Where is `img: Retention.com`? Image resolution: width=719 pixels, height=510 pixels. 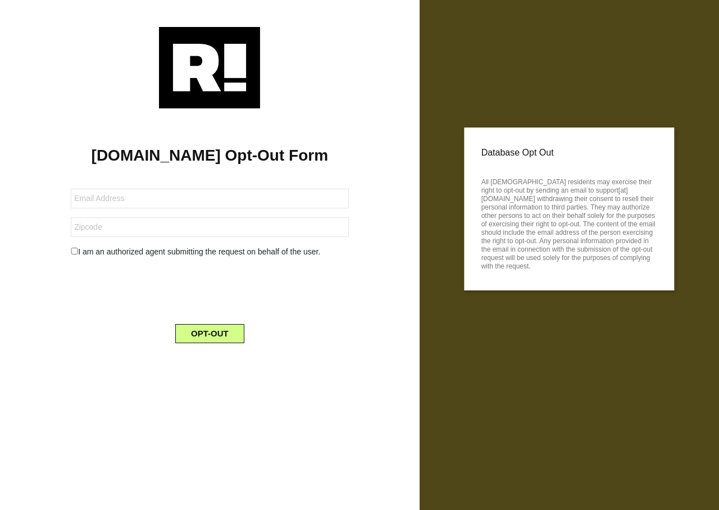
img: Retention.com is located at coordinates (209, 67).